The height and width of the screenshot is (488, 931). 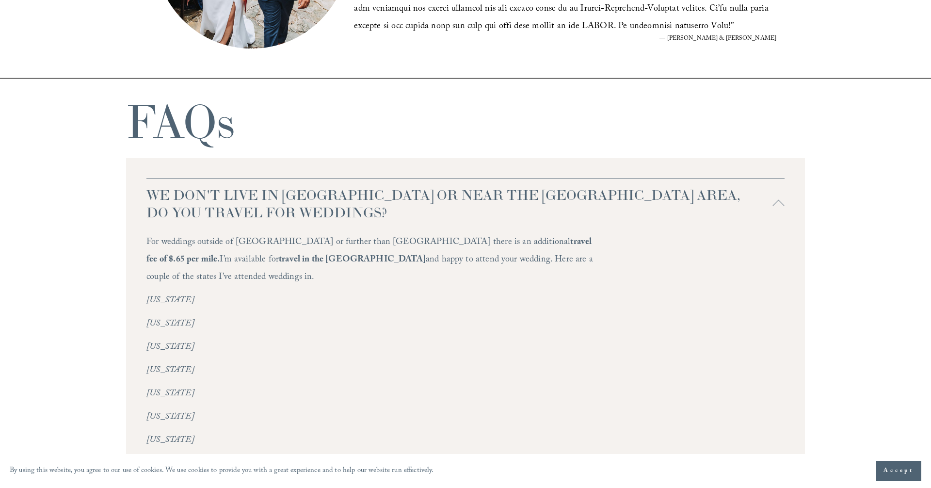 I want to click on h1: FAQs, so click(x=180, y=122).